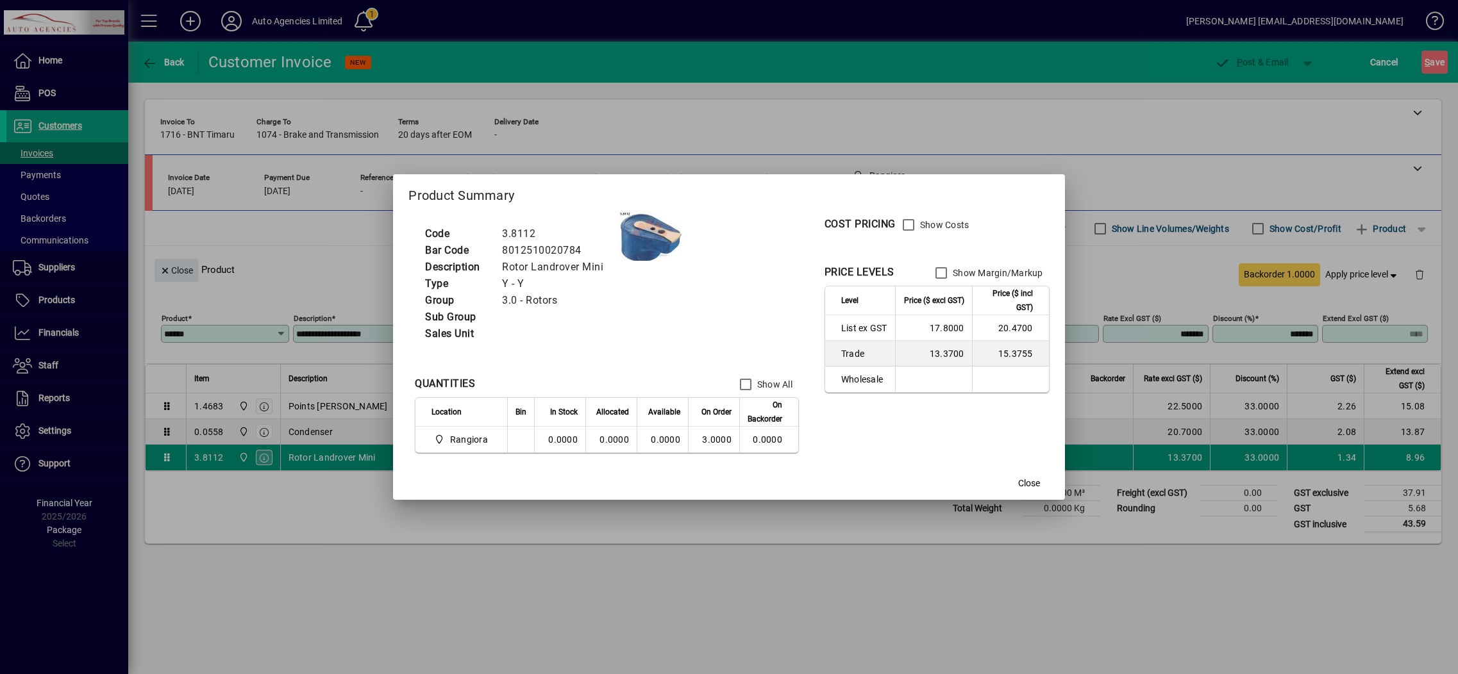  Describe the element at coordinates (457, 267) in the screenshot. I see `td: Description` at that location.